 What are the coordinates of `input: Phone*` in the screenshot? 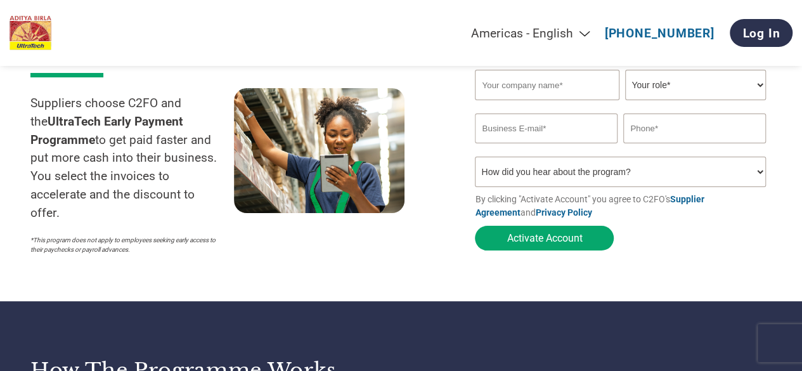 It's located at (694, 128).